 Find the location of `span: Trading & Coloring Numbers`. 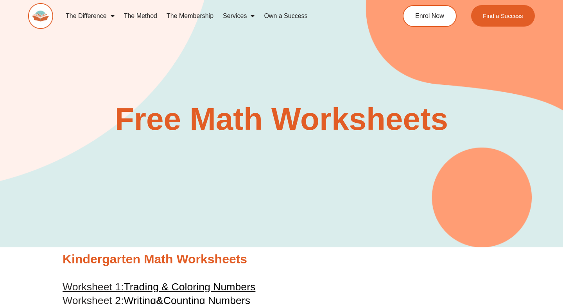

span: Trading & Coloring Numbers is located at coordinates (190, 287).